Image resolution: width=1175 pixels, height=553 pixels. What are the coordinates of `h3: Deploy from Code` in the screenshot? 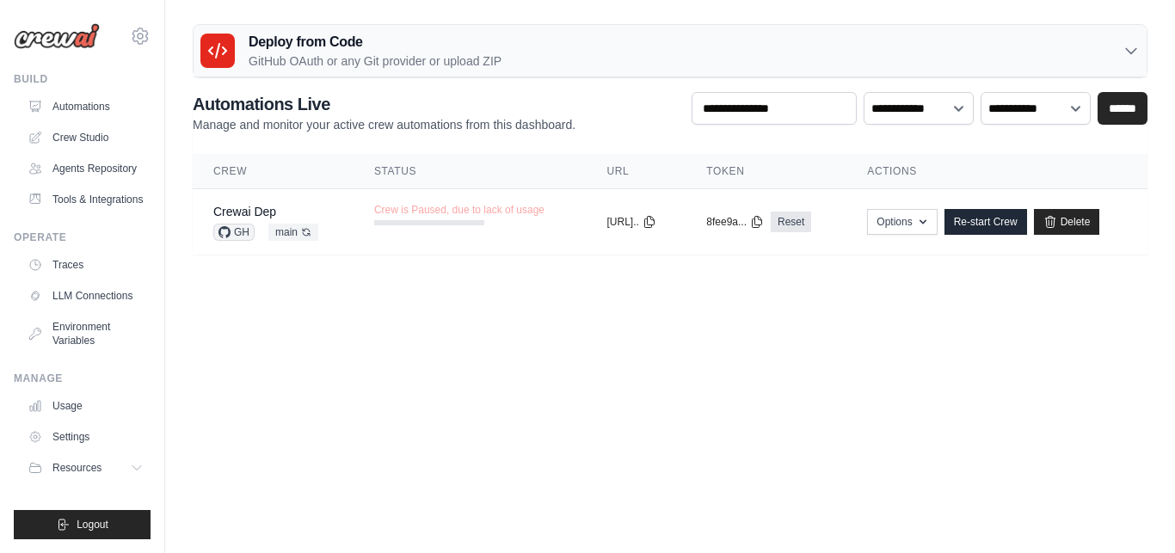 It's located at (375, 42).